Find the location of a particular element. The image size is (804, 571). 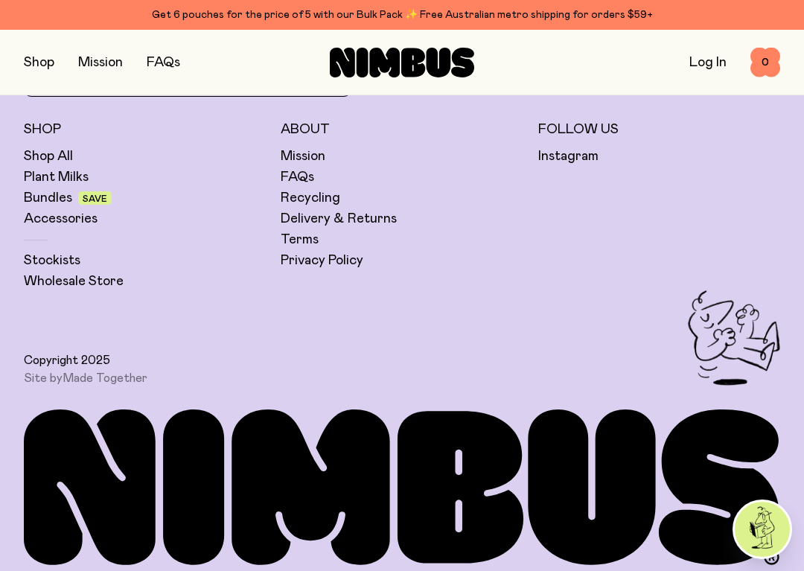

a: Stockists is located at coordinates (52, 260).